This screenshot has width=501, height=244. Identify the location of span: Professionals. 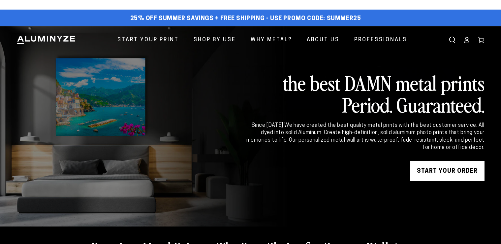
(381, 40).